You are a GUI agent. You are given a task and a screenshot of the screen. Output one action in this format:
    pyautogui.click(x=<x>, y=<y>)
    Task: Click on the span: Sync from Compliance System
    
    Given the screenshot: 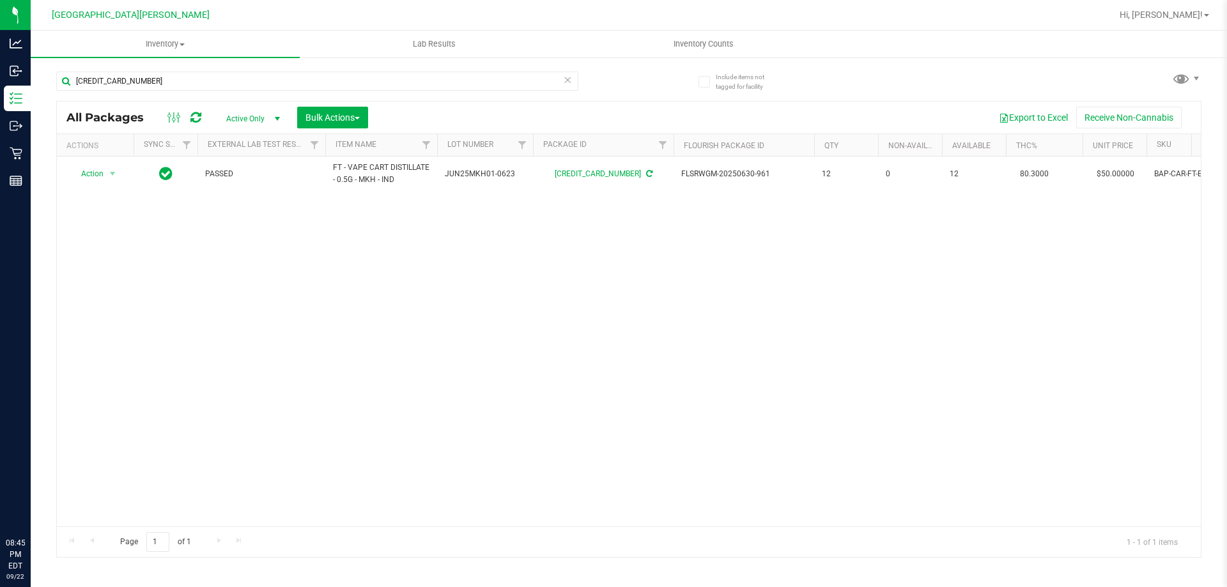 What is the action you would take?
    pyautogui.click(x=648, y=174)
    